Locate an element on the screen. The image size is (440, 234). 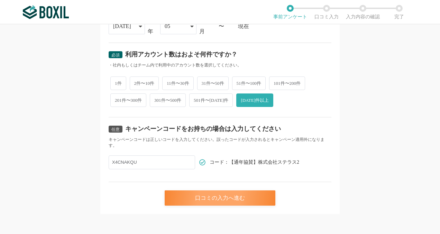
div: キャンペーンコードは正しいコードを入力してください。誤ったコードが入力されるとキャンペーン適用外になります。 is located at coordinates (220, 142).